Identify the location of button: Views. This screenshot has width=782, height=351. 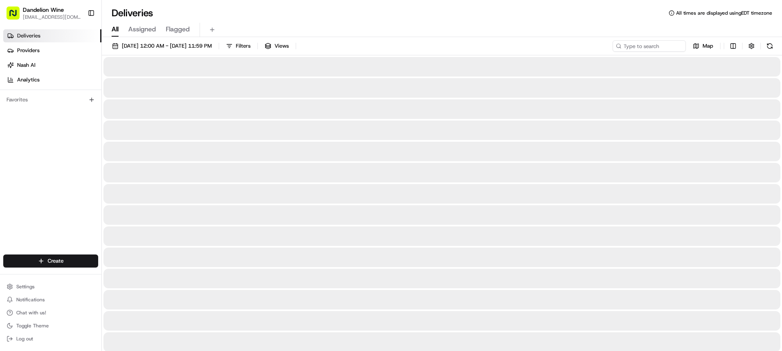
(276, 46).